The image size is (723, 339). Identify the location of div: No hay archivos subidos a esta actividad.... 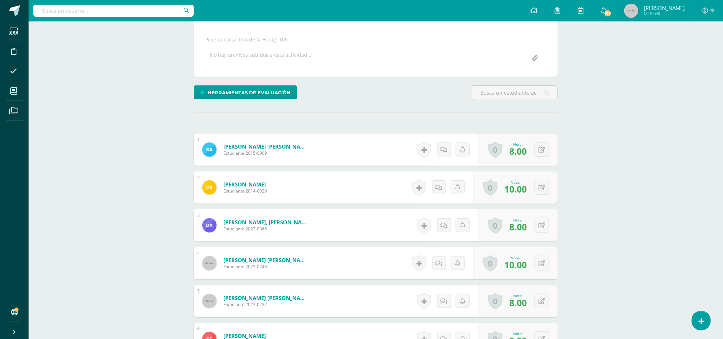
(260, 58).